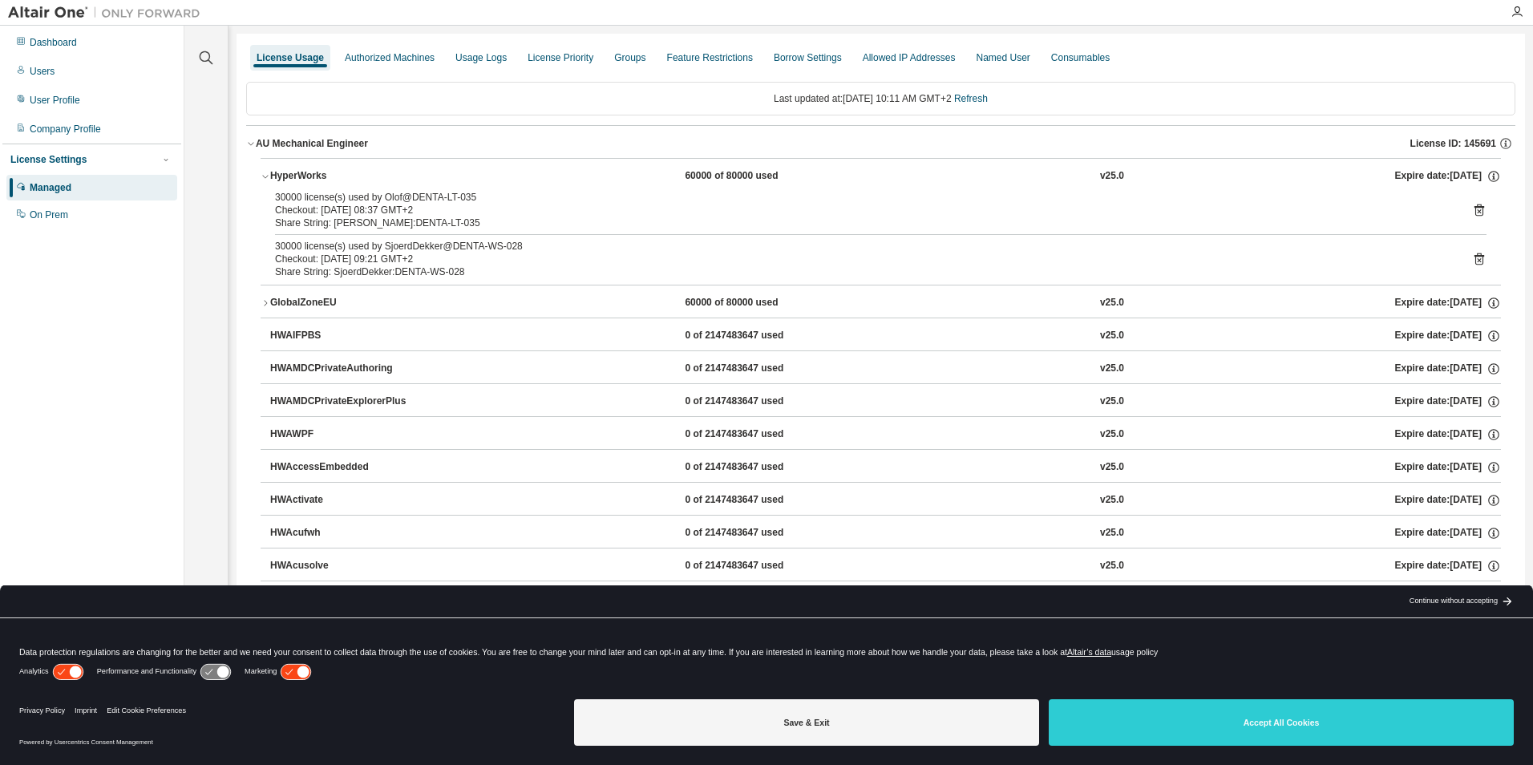  What do you see at coordinates (861, 272) in the screenshot?
I see `div: Share String: SjoerdDekker:DENTA-WS-028` at bounding box center [861, 272].